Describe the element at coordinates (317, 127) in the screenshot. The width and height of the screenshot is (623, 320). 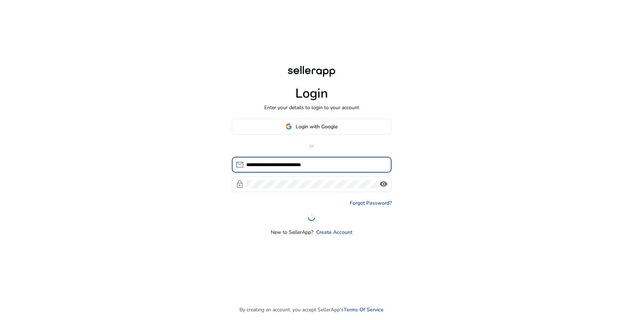
I see `span: Login with Google` at that location.